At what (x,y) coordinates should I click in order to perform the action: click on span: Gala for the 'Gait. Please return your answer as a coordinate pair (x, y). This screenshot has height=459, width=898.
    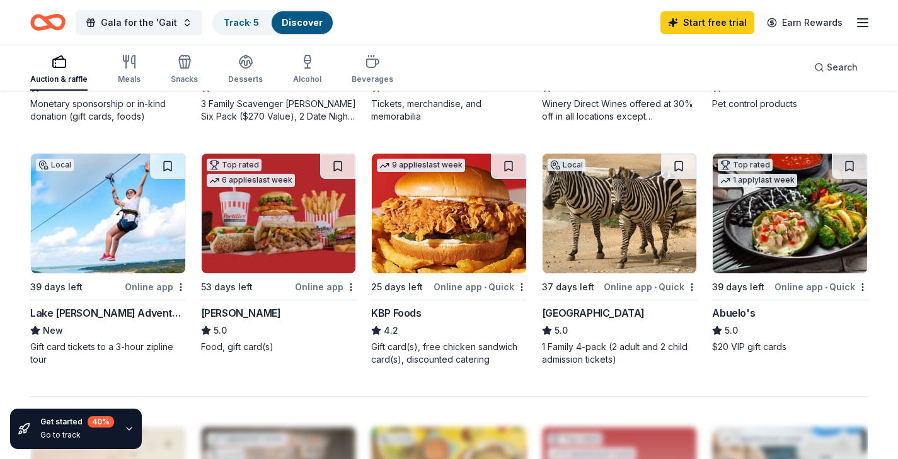
    Looking at the image, I should click on (139, 23).